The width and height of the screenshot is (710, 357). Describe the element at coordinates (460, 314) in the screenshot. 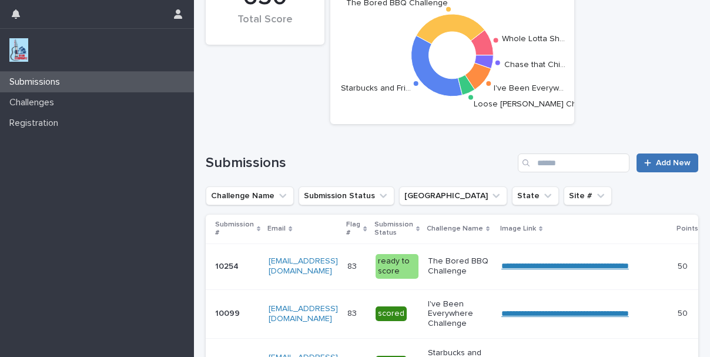

I see `p: I've Been Everywhere Challenge` at that location.